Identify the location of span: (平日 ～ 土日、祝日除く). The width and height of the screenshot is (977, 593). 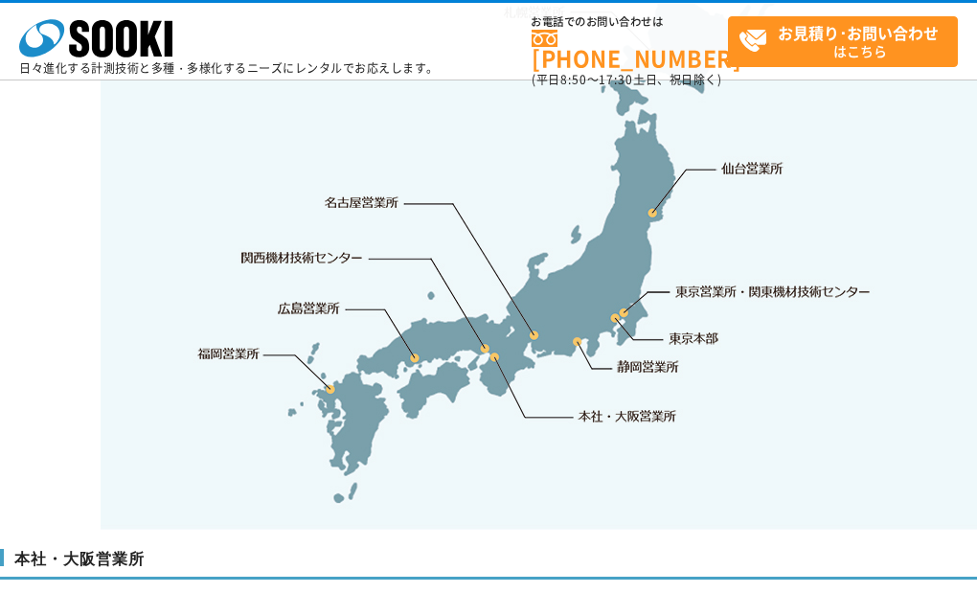
(626, 79).